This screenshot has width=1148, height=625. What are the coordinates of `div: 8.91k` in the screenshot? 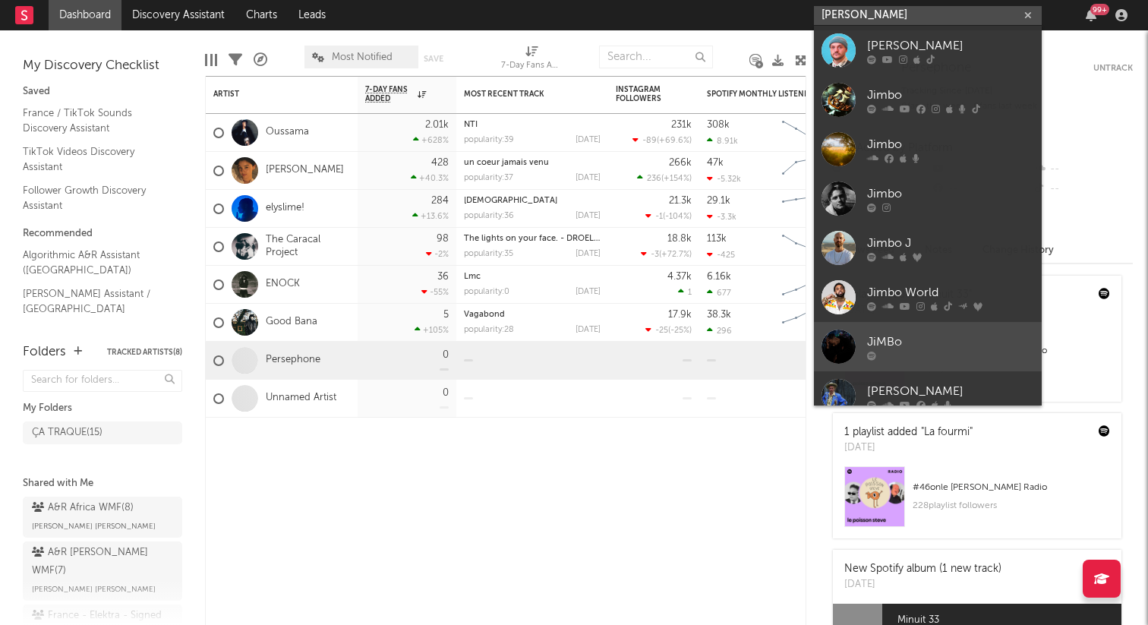 It's located at (722, 140).